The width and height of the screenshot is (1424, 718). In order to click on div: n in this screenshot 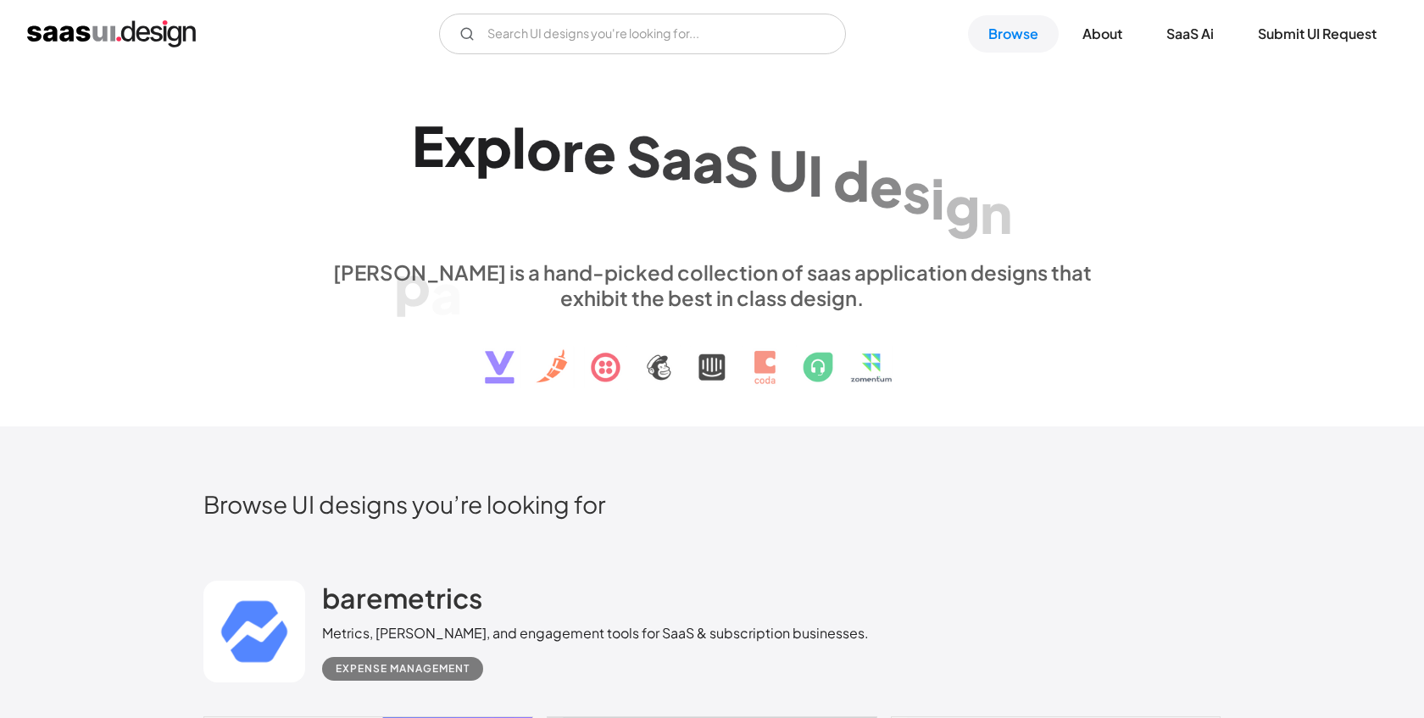, I will do `click(996, 212)`.